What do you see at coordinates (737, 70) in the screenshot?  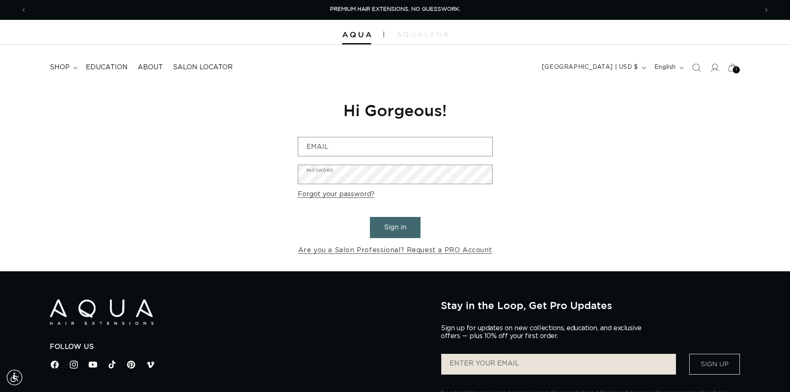 I see `span: 1` at bounding box center [737, 70].